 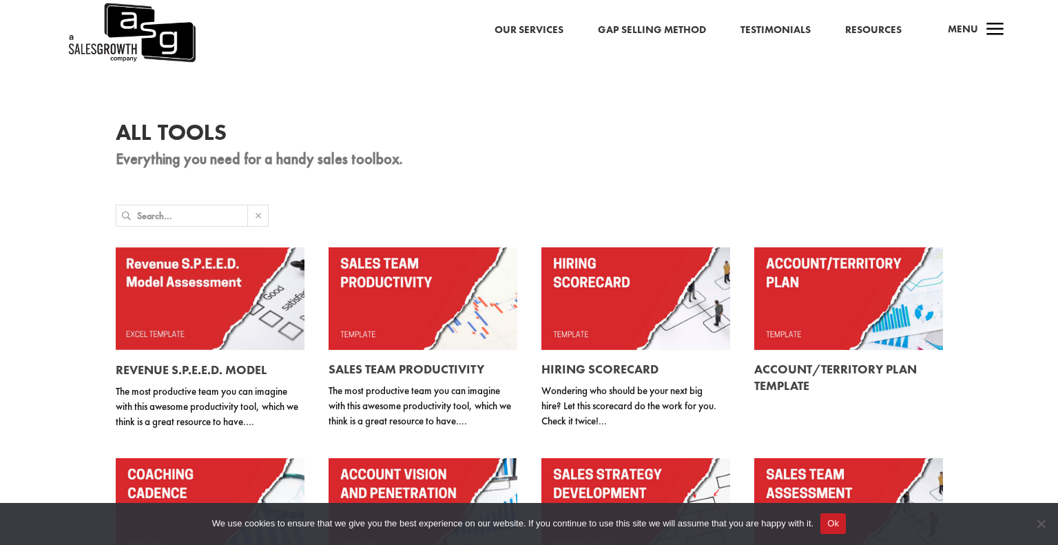 I want to click on a: Gap Selling Method, so click(x=651, y=30).